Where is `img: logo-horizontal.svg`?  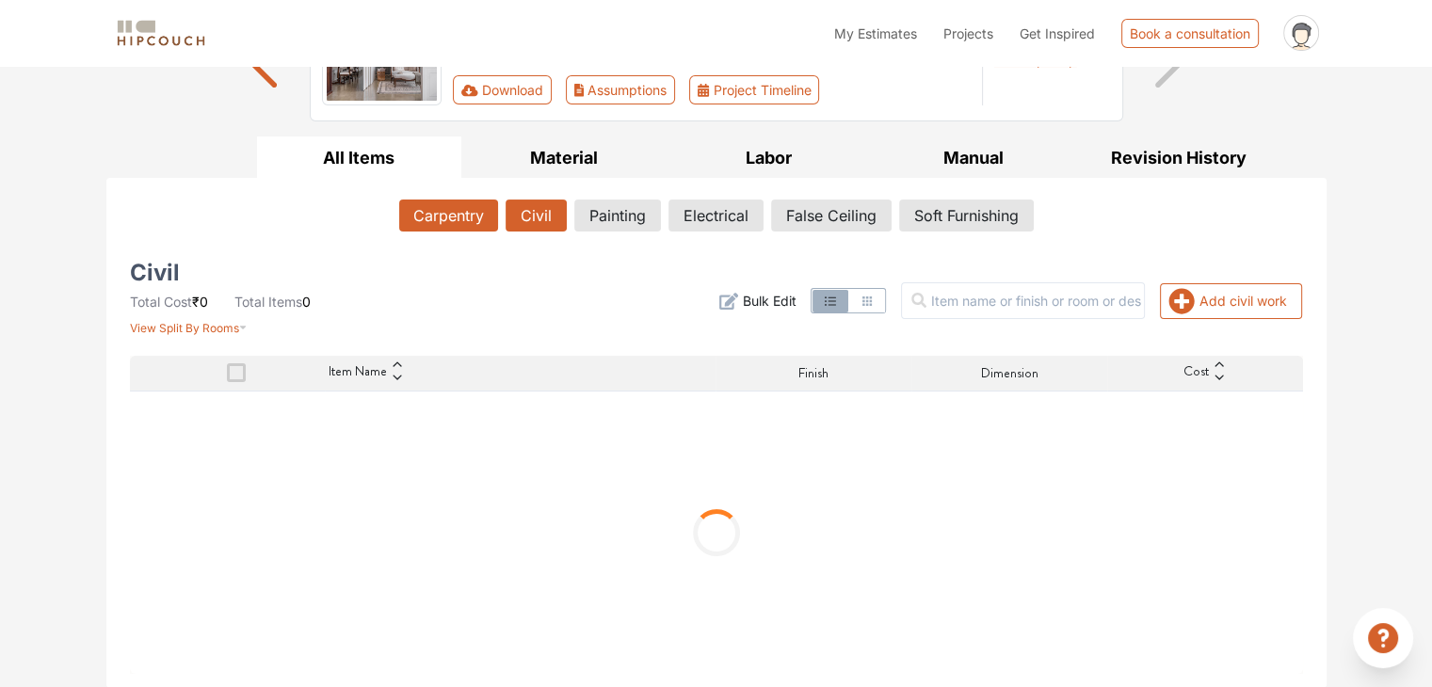
img: logo-horizontal.svg is located at coordinates (161, 33).